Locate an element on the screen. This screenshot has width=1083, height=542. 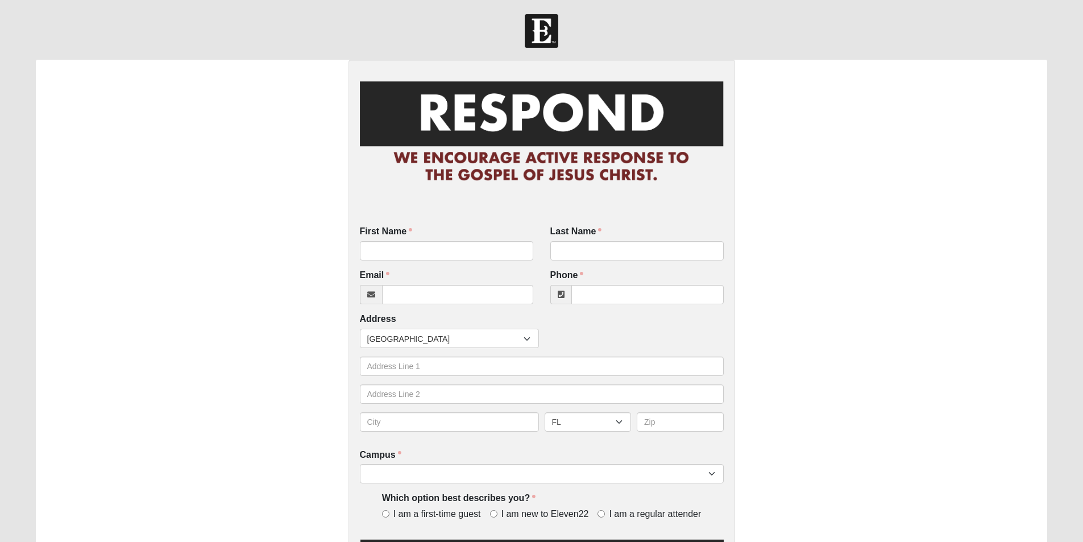
input: Address Line 1 is located at coordinates (542, 366).